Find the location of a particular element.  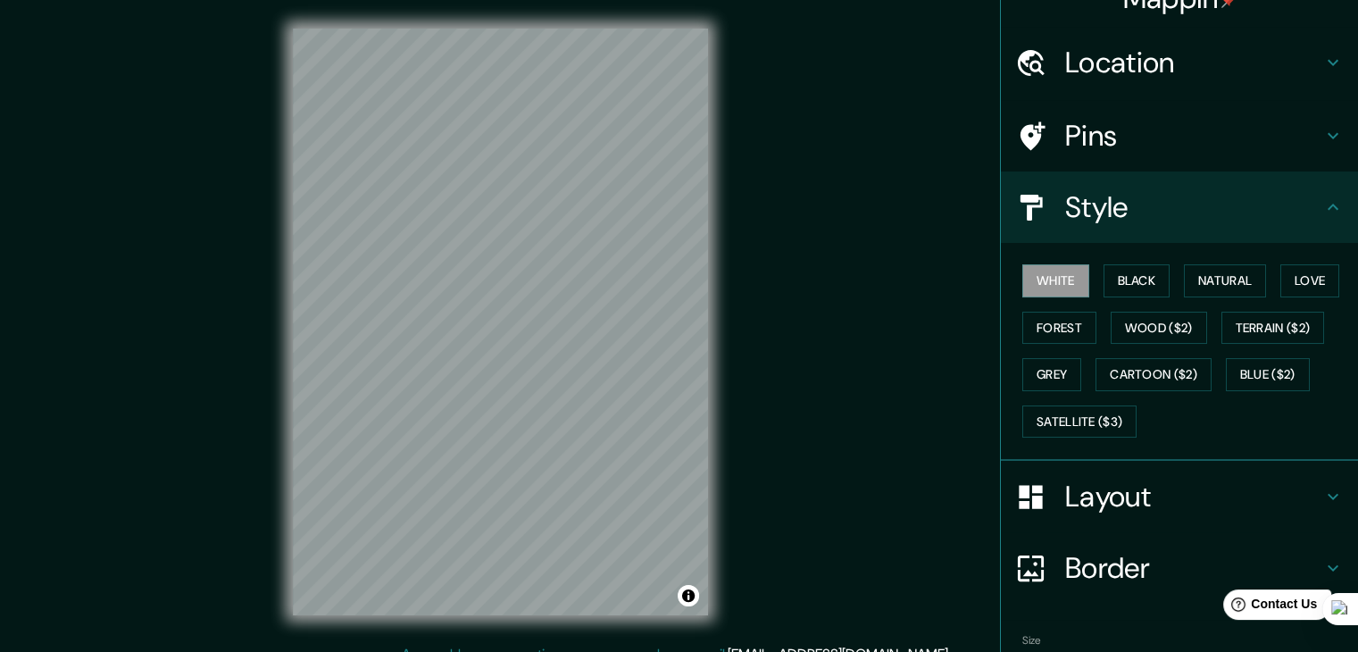

h4: Border is located at coordinates (1193, 568).